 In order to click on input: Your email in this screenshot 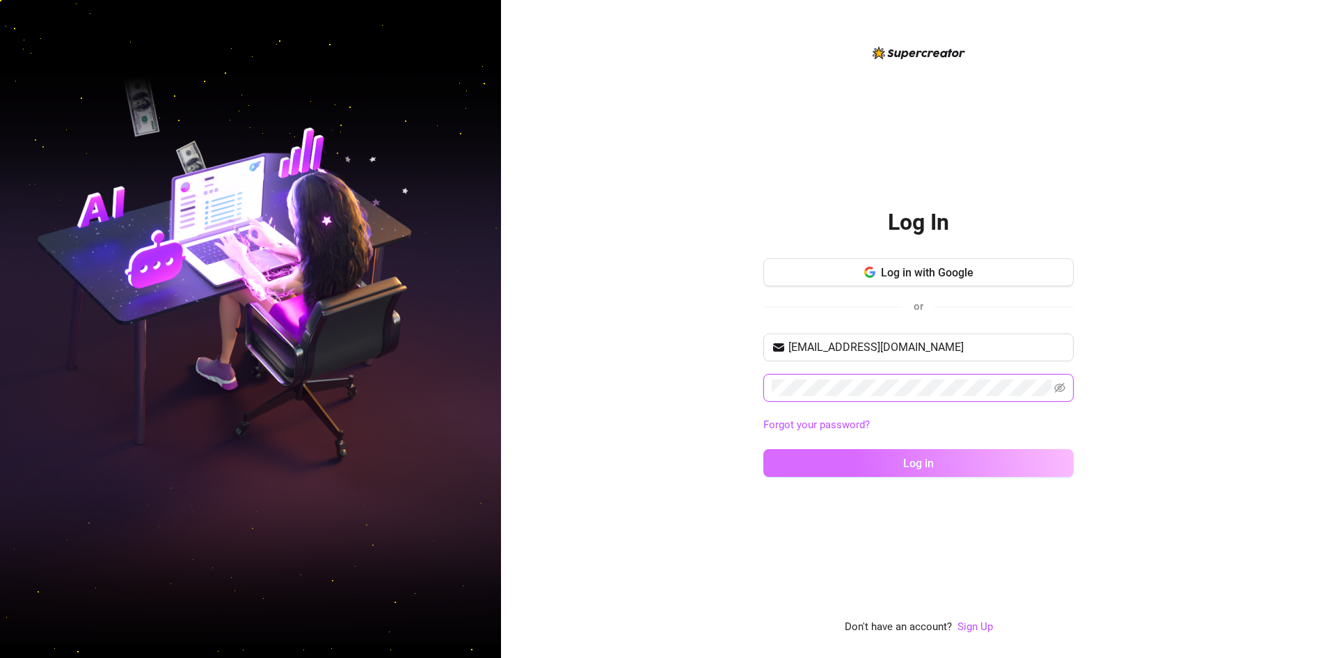, I will do `click(927, 347)`.